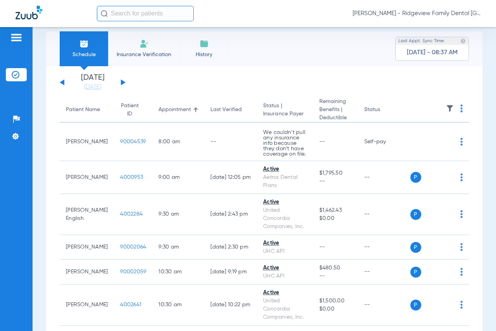  What do you see at coordinates (335, 210) in the screenshot?
I see `span: $1,462.43` at bounding box center [335, 210].